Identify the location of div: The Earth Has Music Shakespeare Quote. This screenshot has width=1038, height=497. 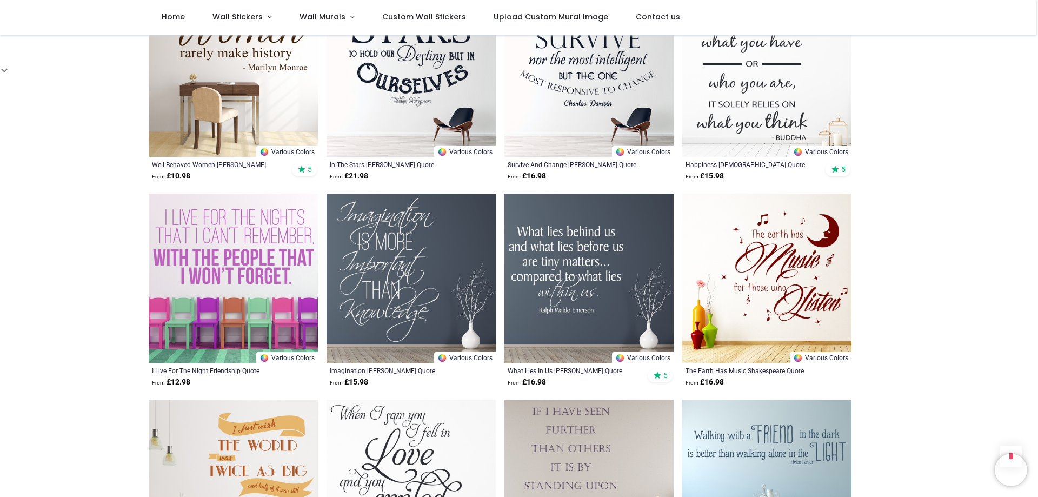
(750, 370).